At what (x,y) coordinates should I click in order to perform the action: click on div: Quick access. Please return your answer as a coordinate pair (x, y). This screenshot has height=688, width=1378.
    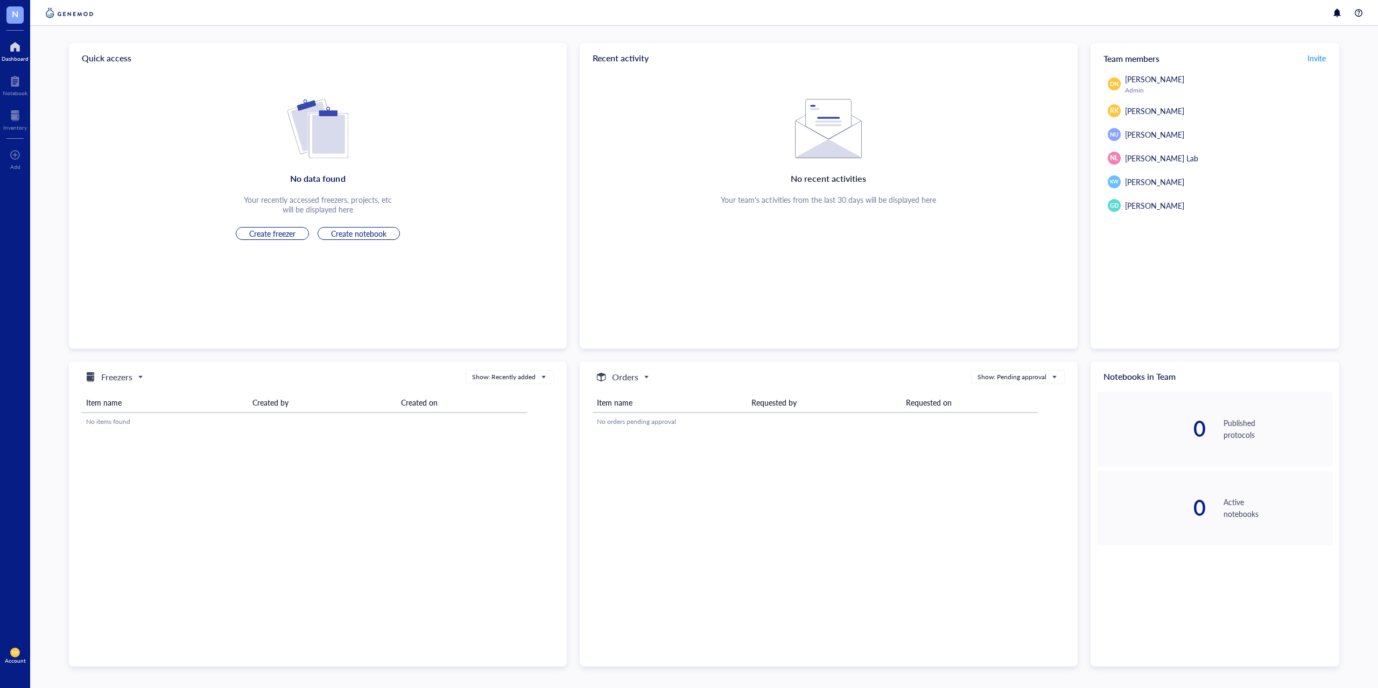
    Looking at the image, I should click on (318, 58).